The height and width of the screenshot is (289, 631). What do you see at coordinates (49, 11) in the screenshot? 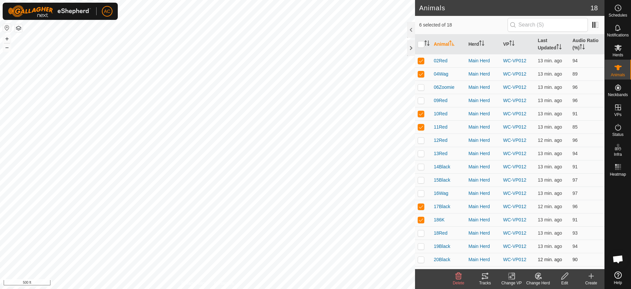
I see `img: Gallagher Logo` at bounding box center [49, 11].